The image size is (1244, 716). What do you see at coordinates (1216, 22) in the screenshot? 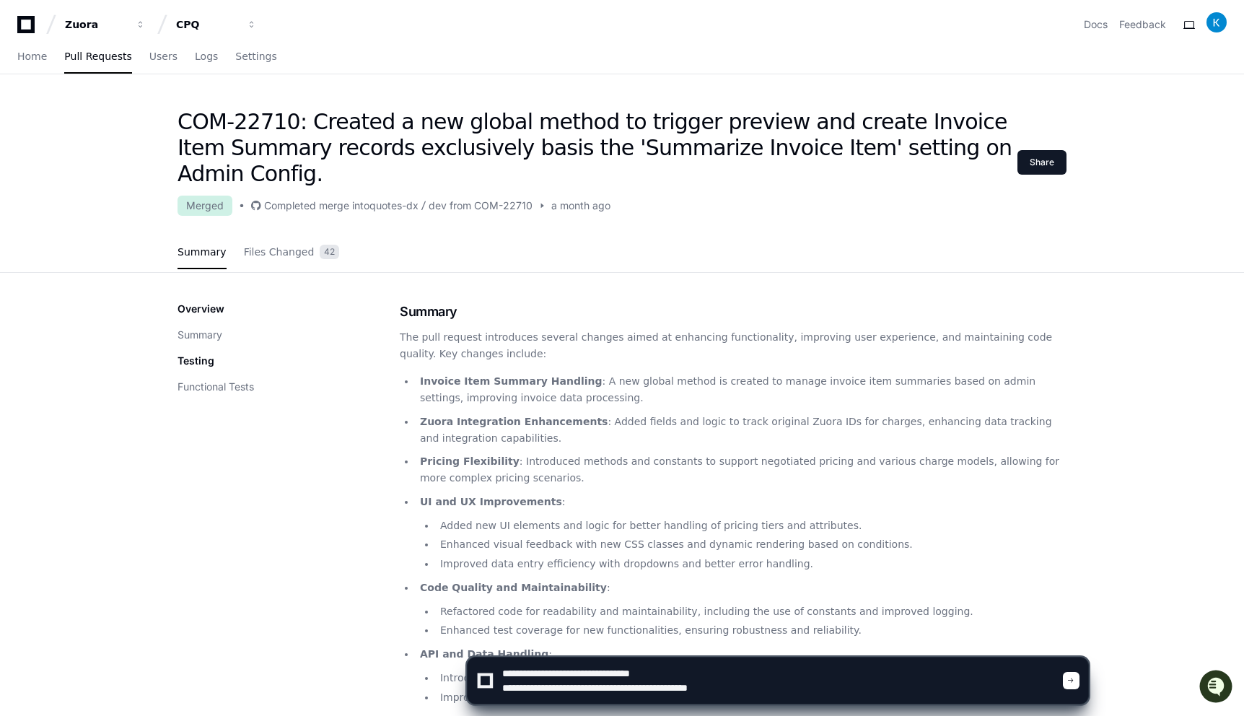
I see `img: ACg8ocIif0STc2oPks-6hgyBTcxjpK6op6tYi9m55RDqfq1Ngdzrew=s96-c` at bounding box center [1216, 22].